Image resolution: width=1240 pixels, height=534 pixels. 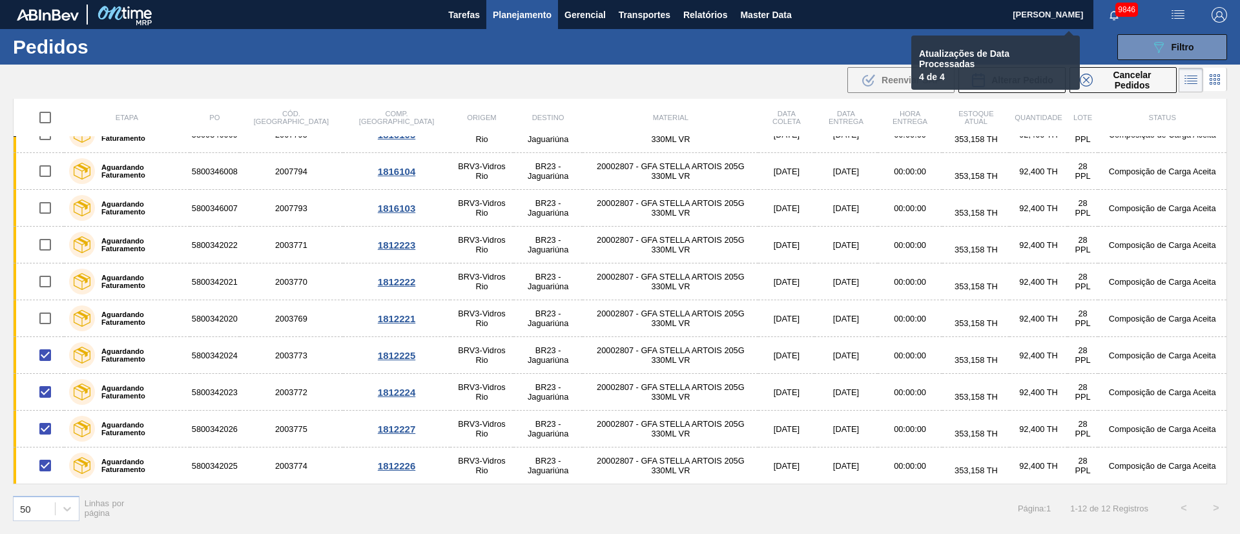 What do you see at coordinates (1034, 508) in the screenshot?
I see `span: Página : 1` at bounding box center [1034, 508].